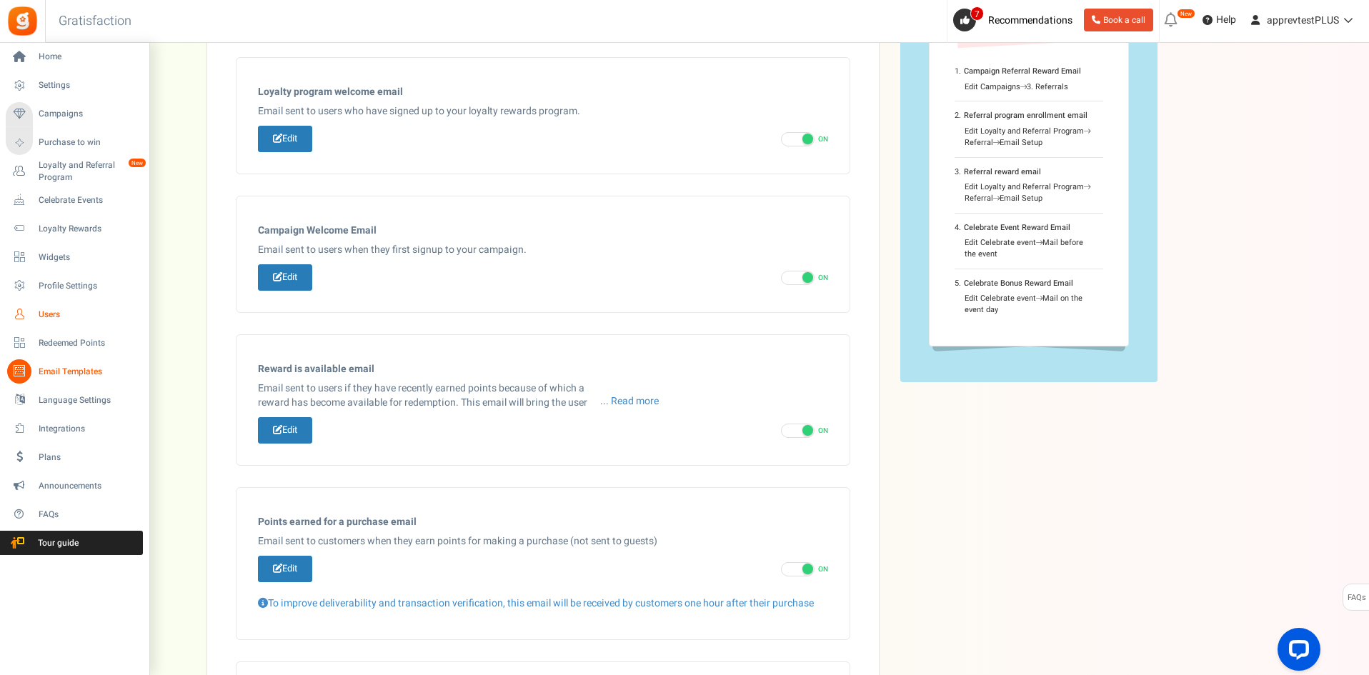  Describe the element at coordinates (1224, 20) in the screenshot. I see `span: Help` at that location.